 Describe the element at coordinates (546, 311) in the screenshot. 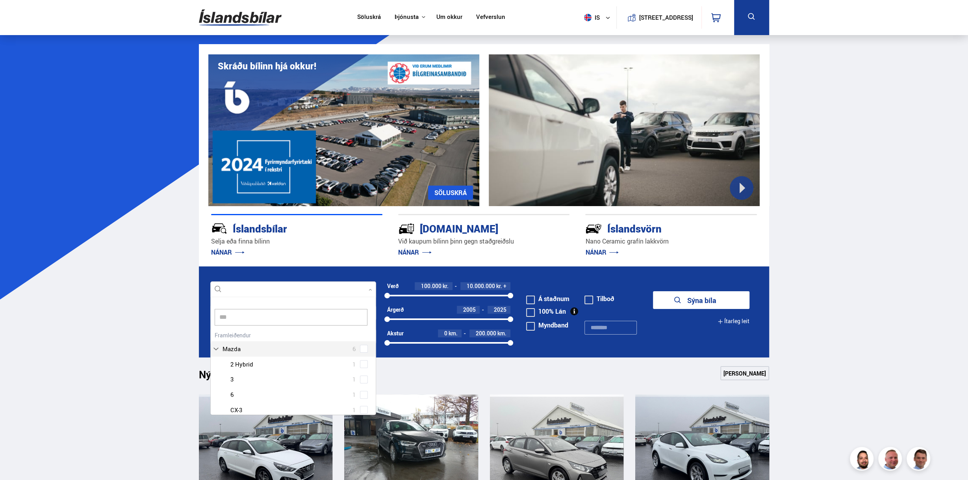

I see `label: 100% Lán` at that location.